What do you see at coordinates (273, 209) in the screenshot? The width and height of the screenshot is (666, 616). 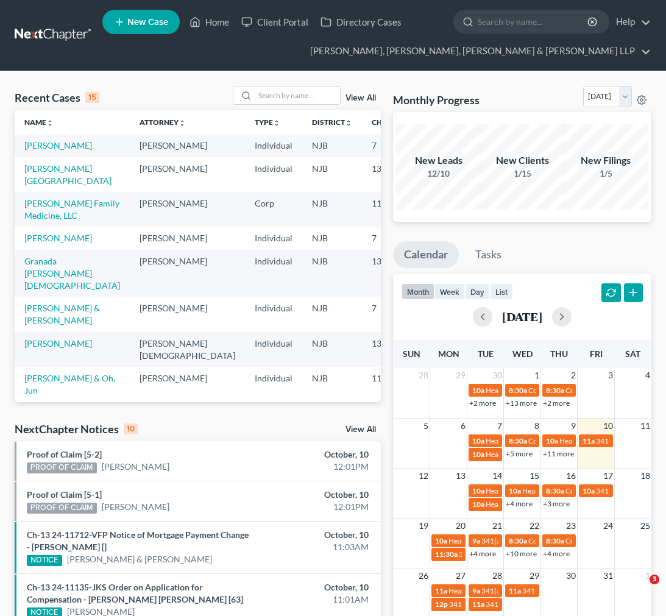 I see `td: Corp` at bounding box center [273, 209].